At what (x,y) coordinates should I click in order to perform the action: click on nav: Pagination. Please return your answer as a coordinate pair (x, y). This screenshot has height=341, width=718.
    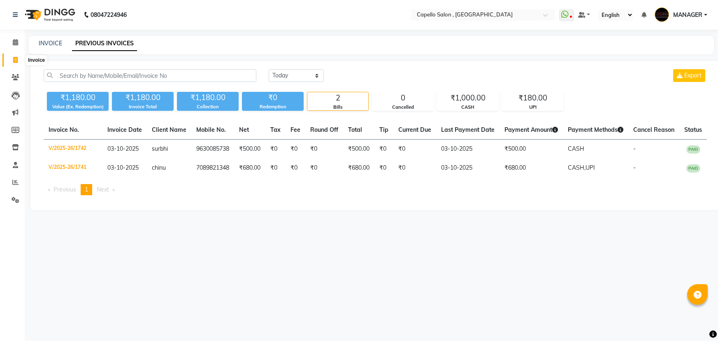
    Looking at the image, I should click on (375, 189).